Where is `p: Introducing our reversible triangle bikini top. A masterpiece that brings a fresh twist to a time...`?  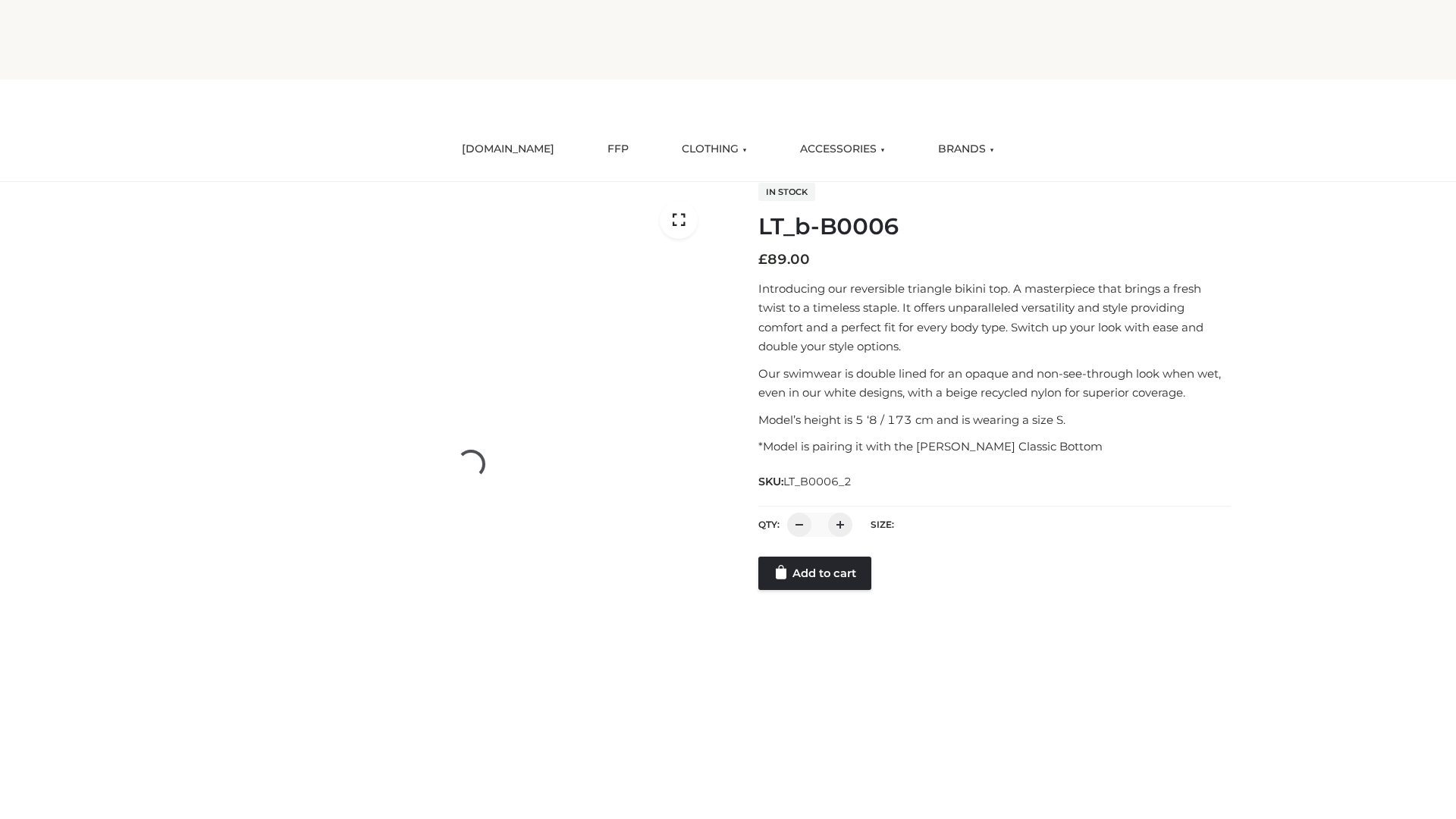 p: Introducing our reversible triangle bikini top. A masterpiece that brings a fresh twist to a time... is located at coordinates (994, 318).